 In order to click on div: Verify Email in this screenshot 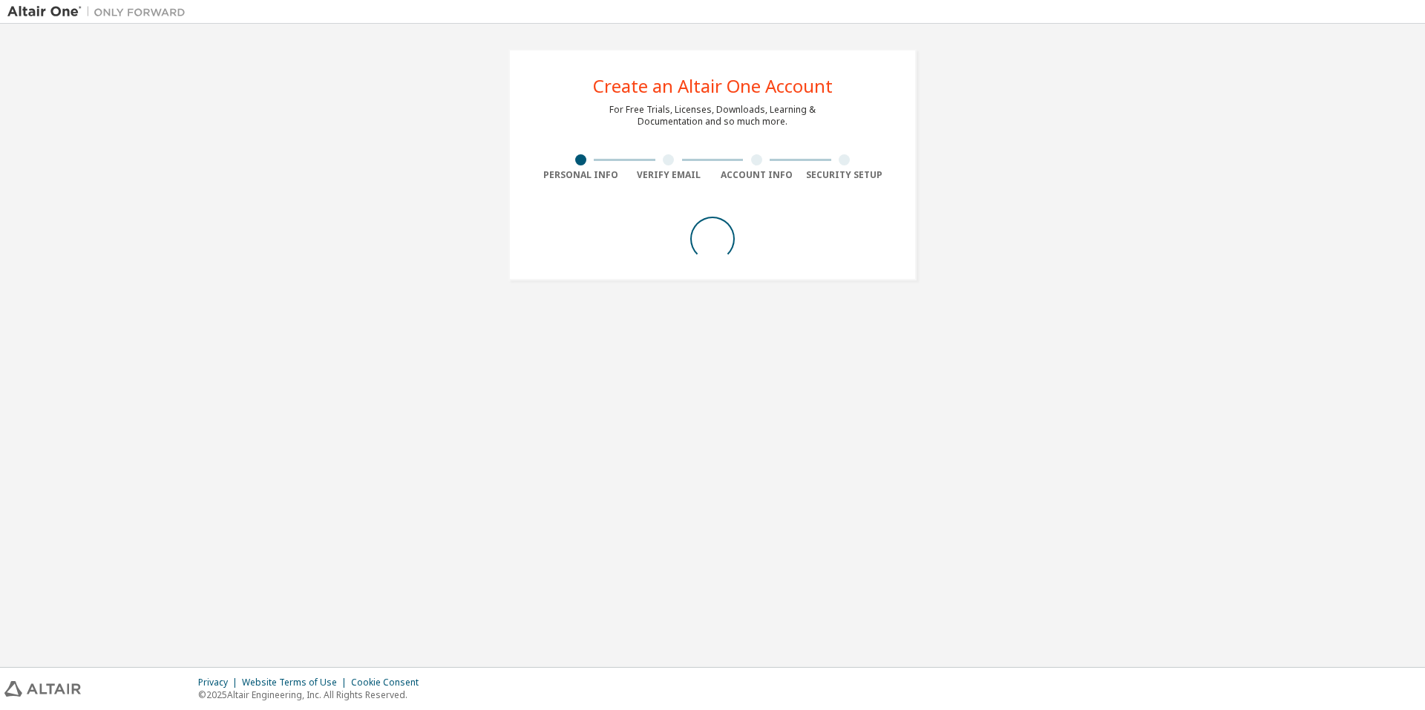, I will do `click(669, 175)`.